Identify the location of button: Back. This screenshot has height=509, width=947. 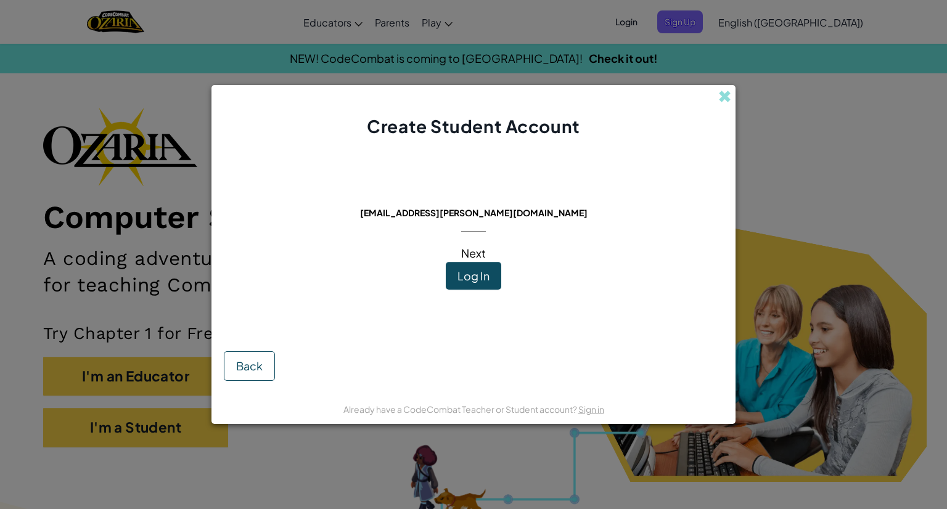
(249, 366).